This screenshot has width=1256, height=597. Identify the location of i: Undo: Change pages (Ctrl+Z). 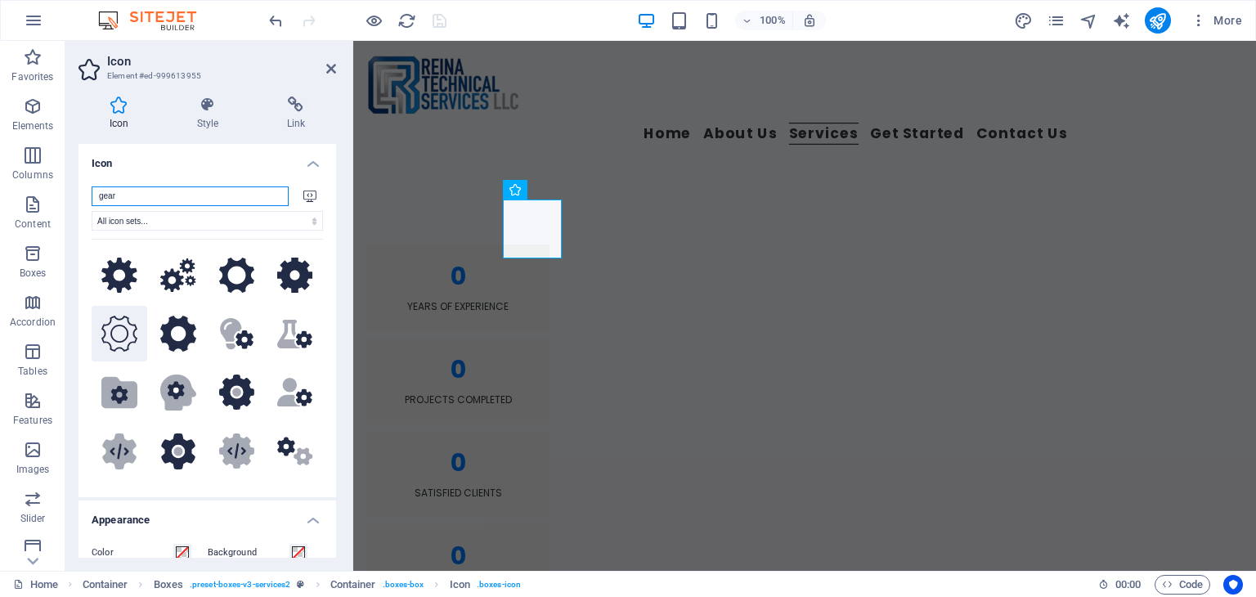
(276, 20).